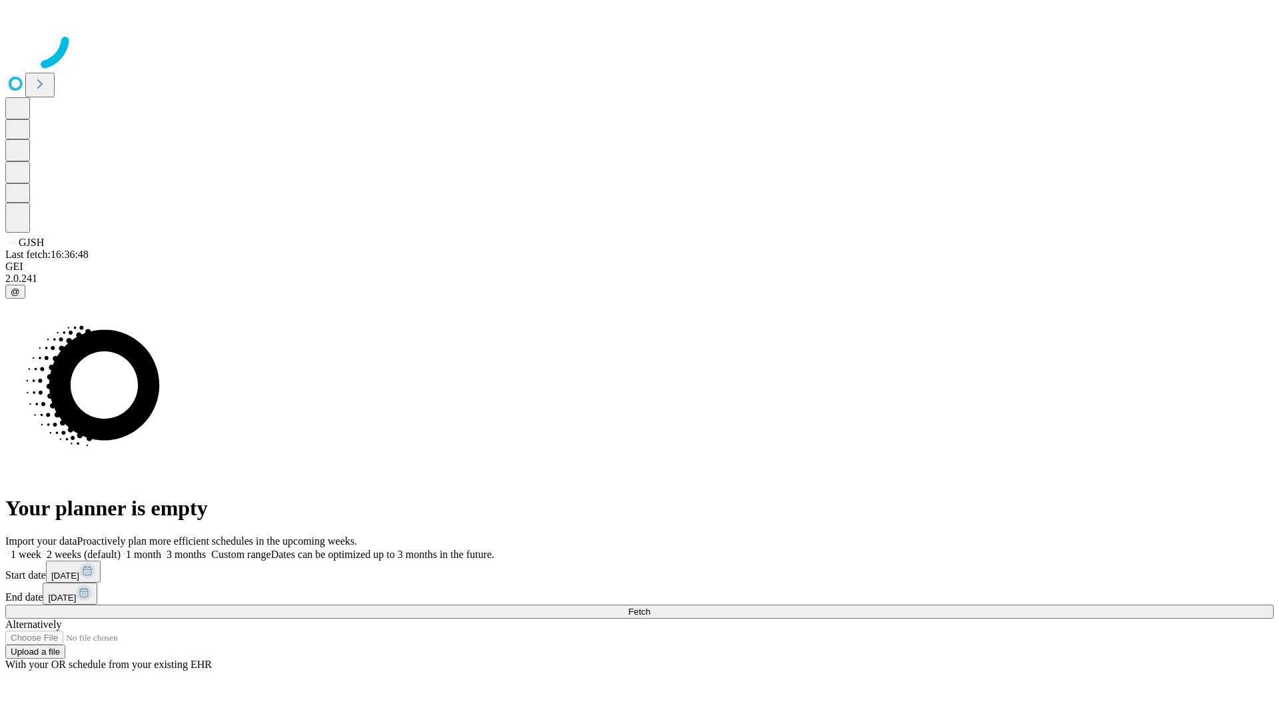 This screenshot has width=1279, height=720. Describe the element at coordinates (217, 540) in the screenshot. I see `span: Proactively plan more efficient schedules in the upcoming weeks.` at that location.